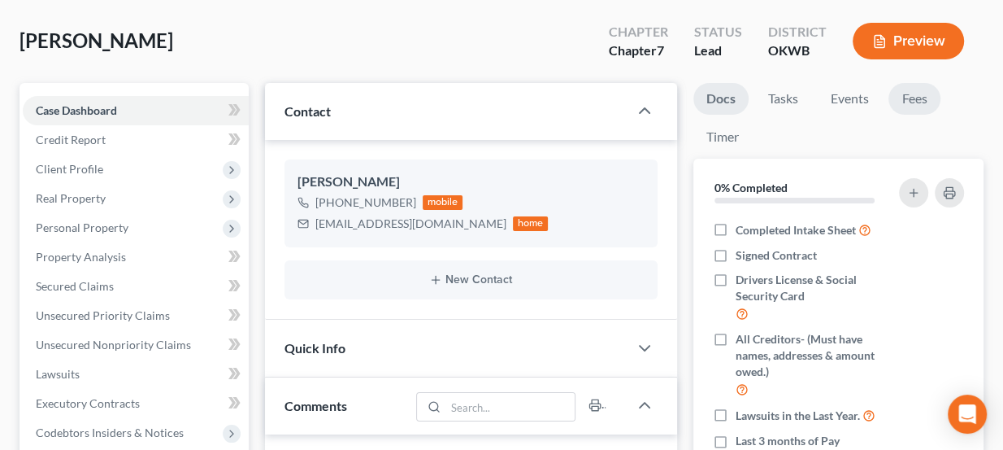  What do you see at coordinates (136, 374) in the screenshot?
I see `a: Lawsuits` at bounding box center [136, 374].